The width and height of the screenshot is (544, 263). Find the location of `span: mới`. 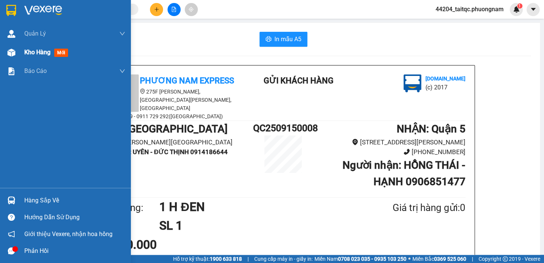

span: mới is located at coordinates (61, 53).